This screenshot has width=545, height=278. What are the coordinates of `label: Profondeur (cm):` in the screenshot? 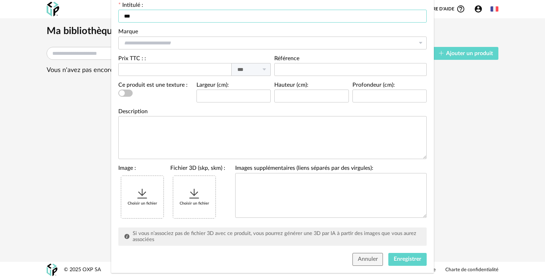 It's located at (374, 86).